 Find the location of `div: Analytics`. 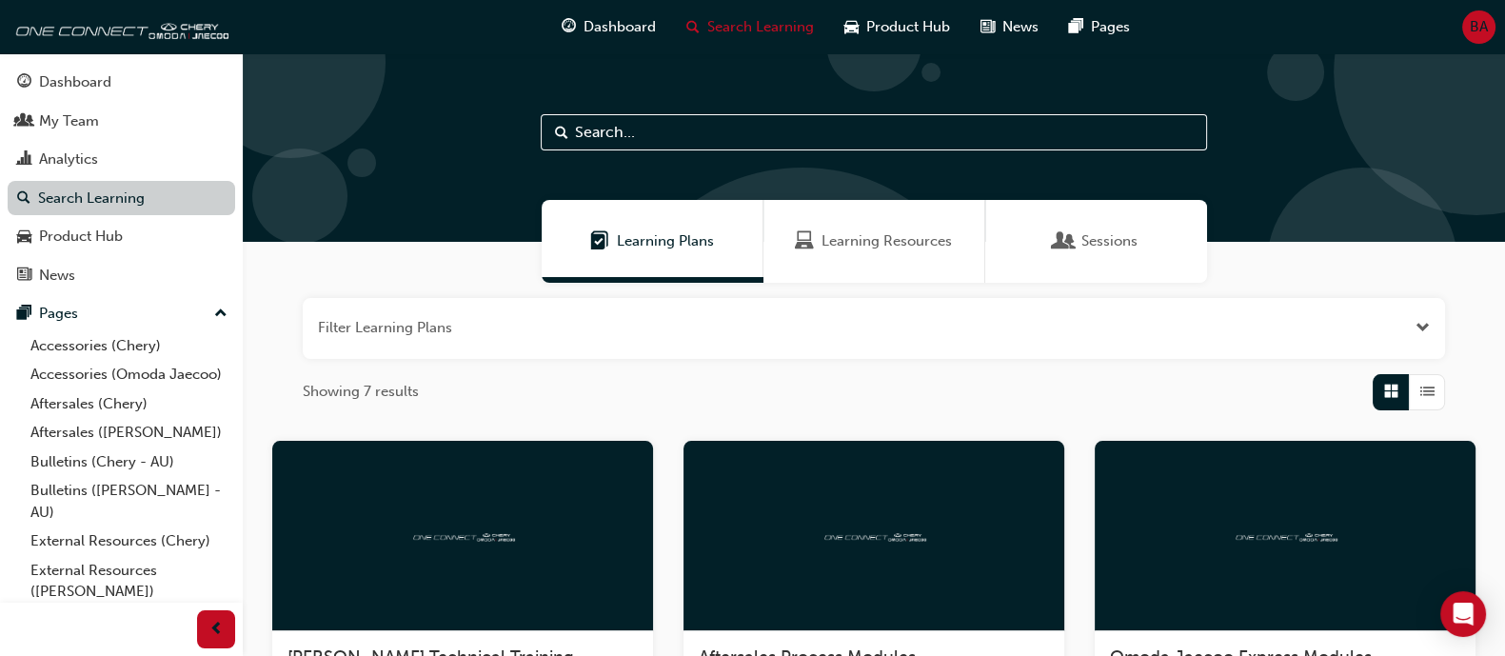

div: Analytics is located at coordinates (69, 159).